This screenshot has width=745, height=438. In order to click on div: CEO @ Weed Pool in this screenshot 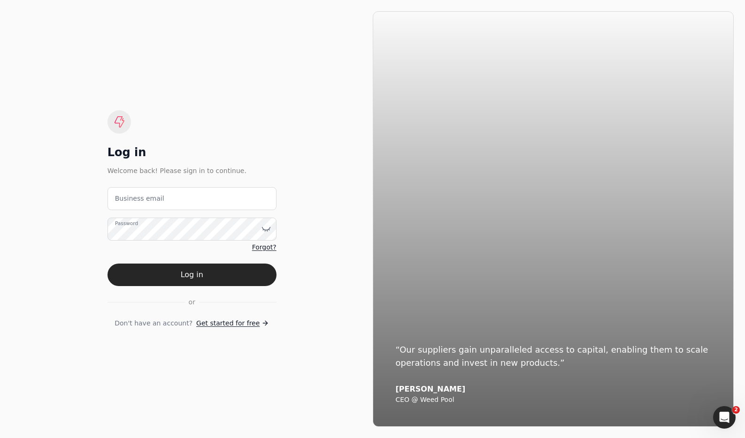, I will do `click(554, 400)`.